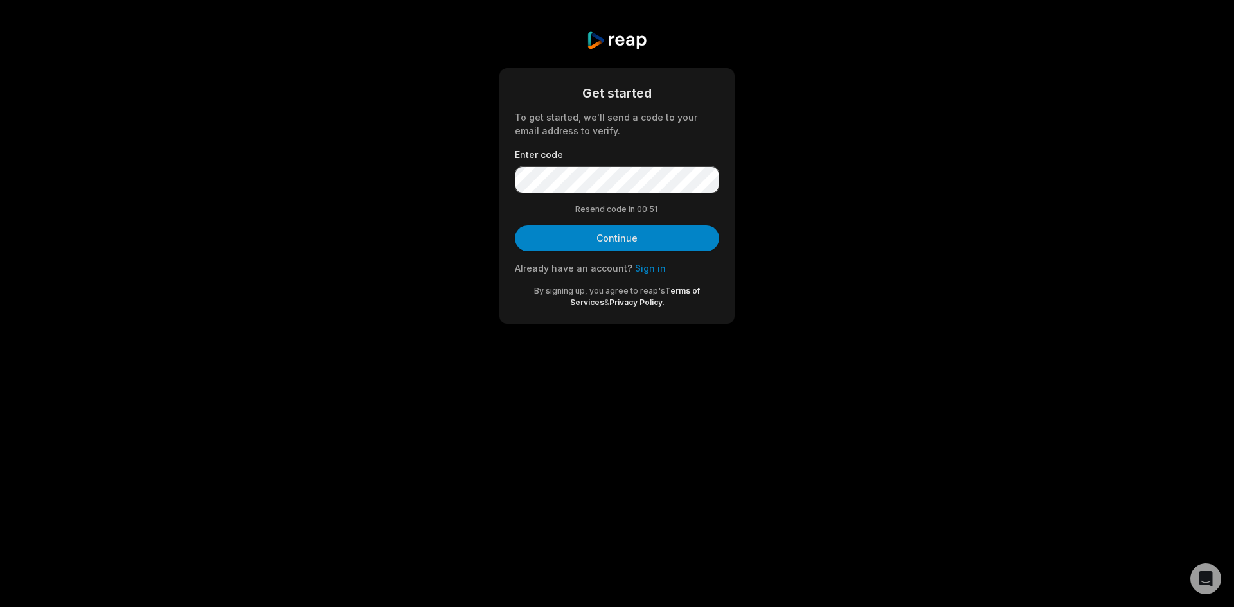  What do you see at coordinates (617, 124) in the screenshot?
I see `div: To get started, we'll send a code to your email address to verify.` at bounding box center [617, 124].